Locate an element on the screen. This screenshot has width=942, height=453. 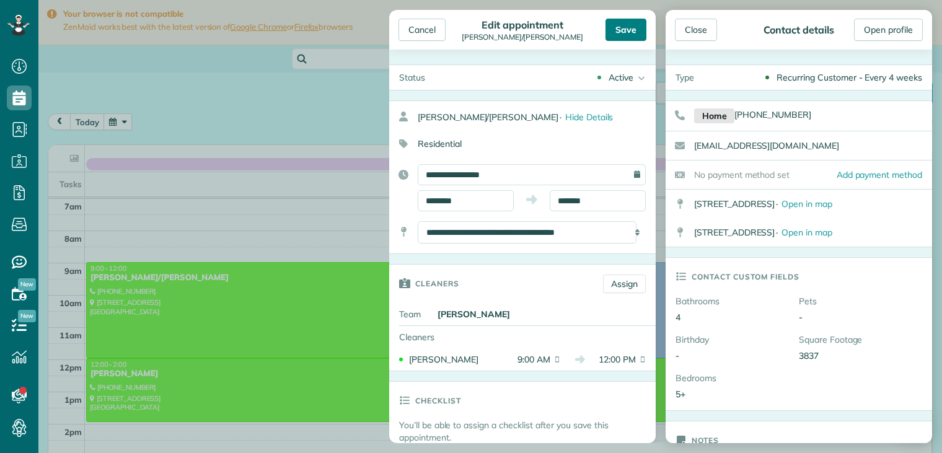
div: Save is located at coordinates (626, 30).